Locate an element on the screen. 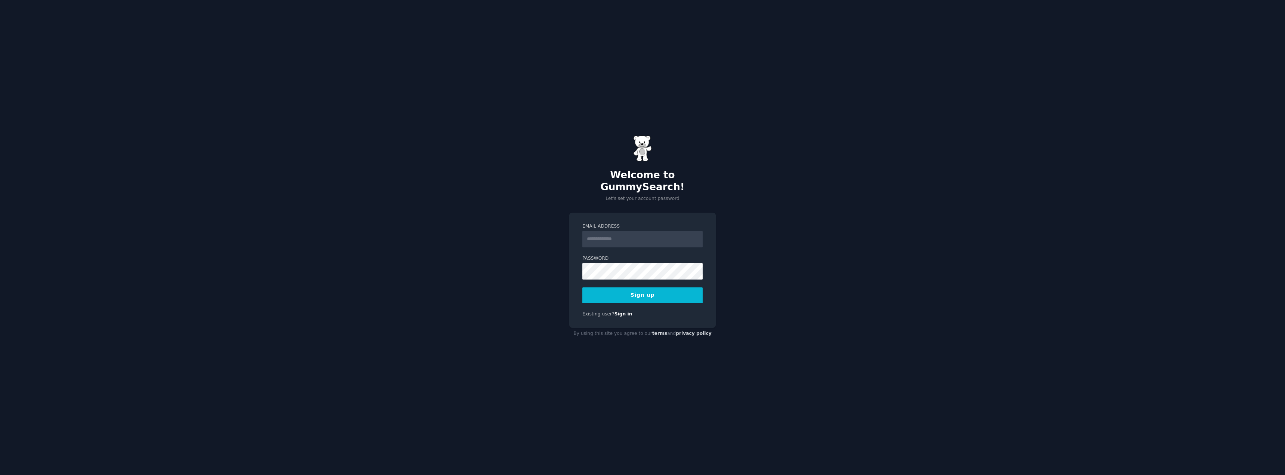  label: Password is located at coordinates (642, 258).